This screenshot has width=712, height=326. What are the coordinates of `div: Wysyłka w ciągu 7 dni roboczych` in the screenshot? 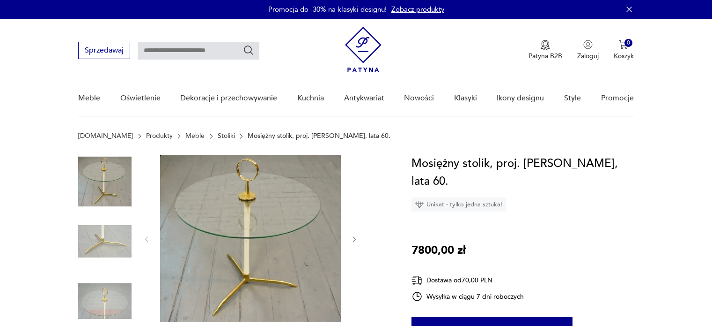 It's located at (468, 296).